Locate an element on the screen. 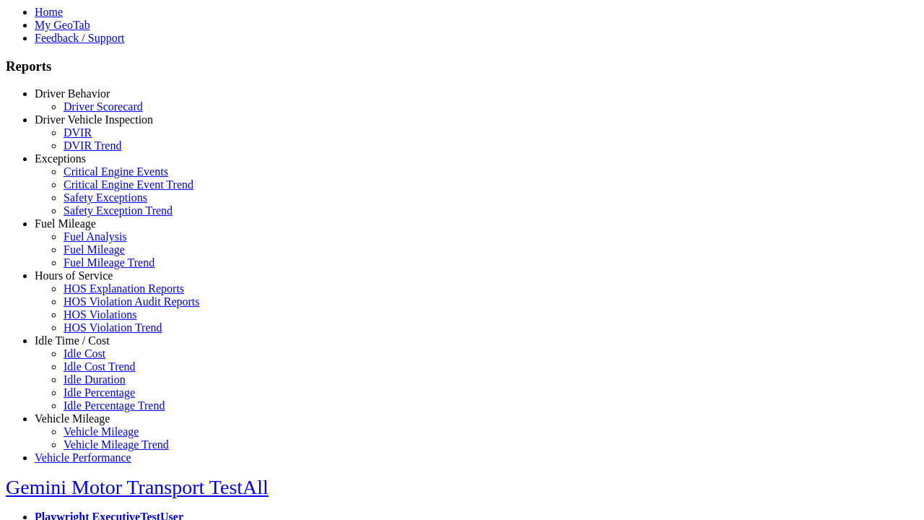 The image size is (924, 520). a: HOS Explanation Reports is located at coordinates (123, 288).